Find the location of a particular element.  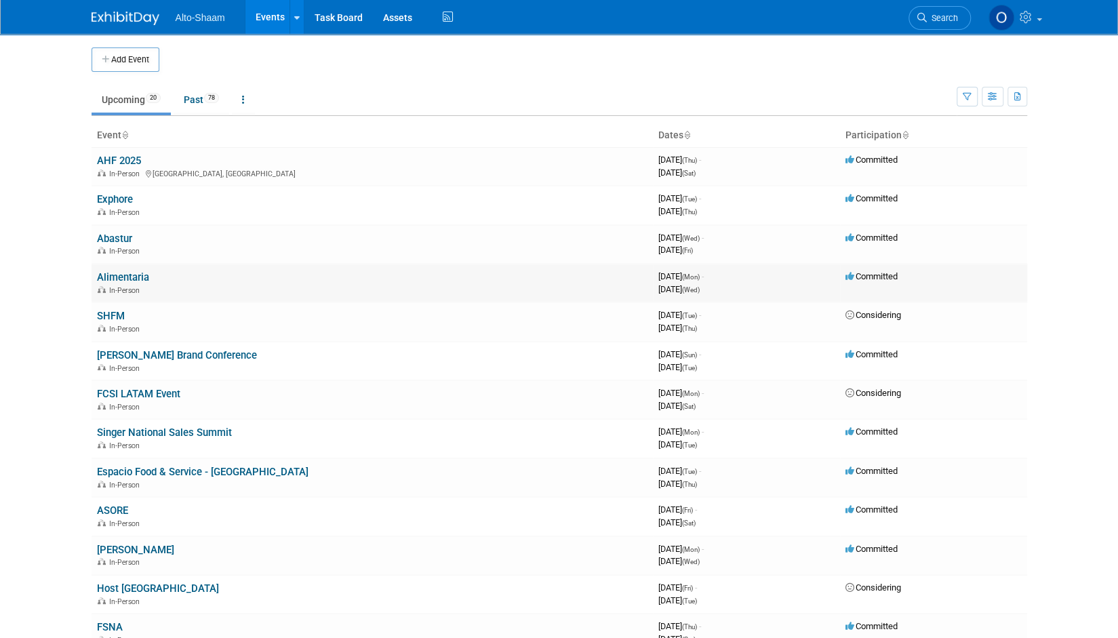

img: ExhibitDay is located at coordinates (125, 18).